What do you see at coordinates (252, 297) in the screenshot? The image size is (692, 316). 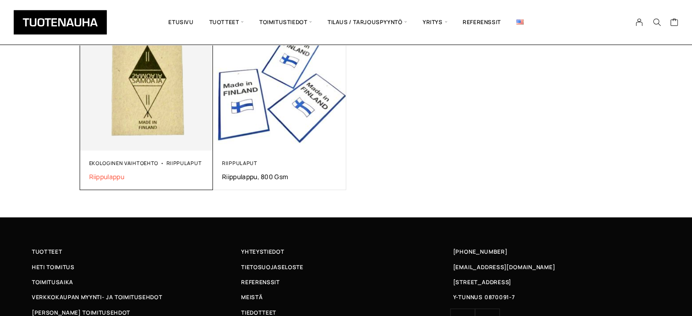 I see `span: Meistä` at bounding box center [252, 297].